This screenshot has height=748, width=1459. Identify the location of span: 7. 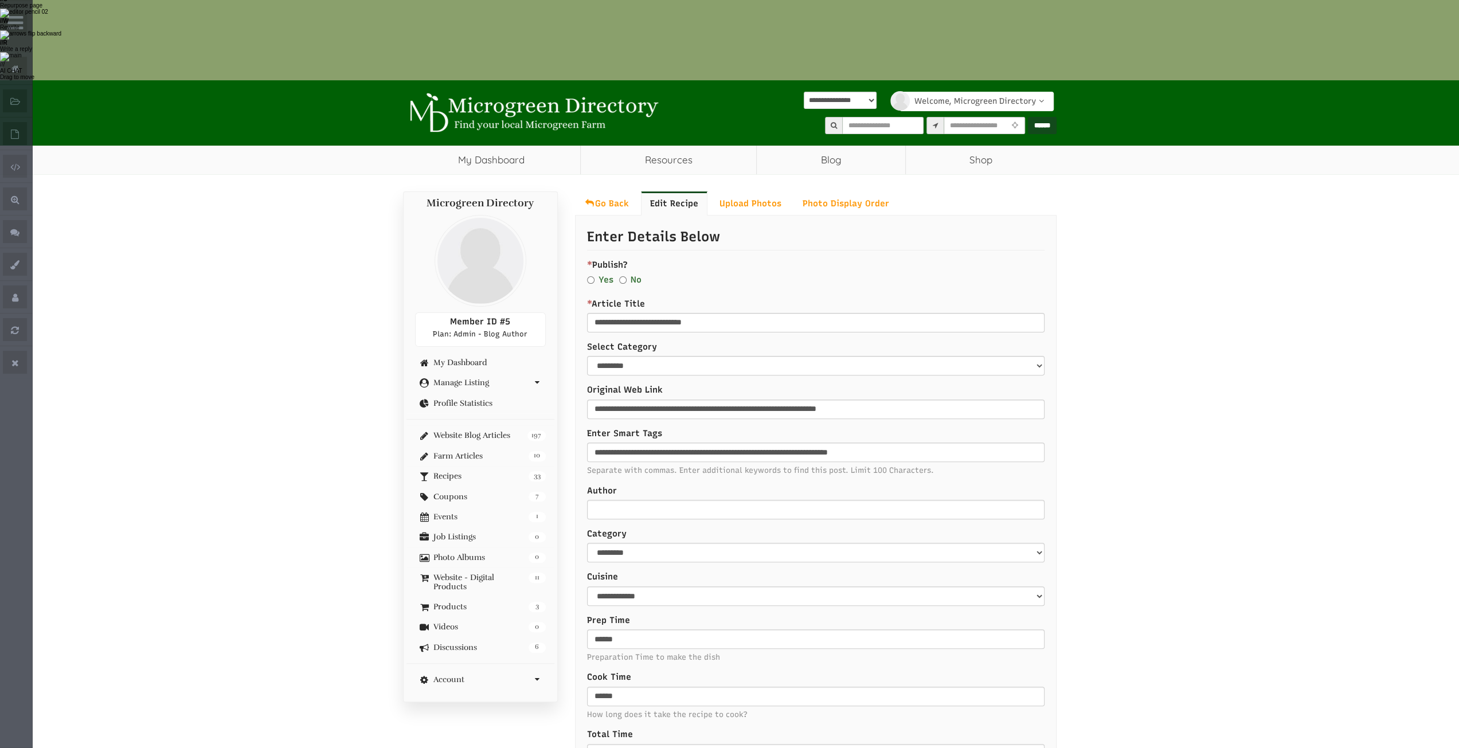
(537, 497).